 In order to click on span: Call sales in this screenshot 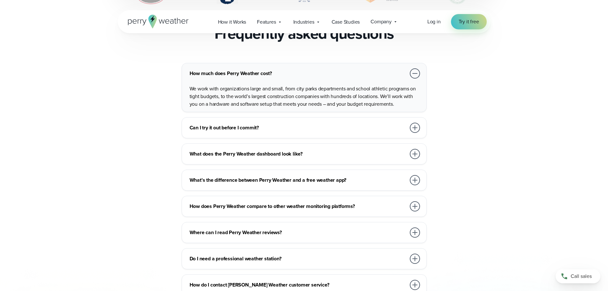, I will do `click(581, 276)`.